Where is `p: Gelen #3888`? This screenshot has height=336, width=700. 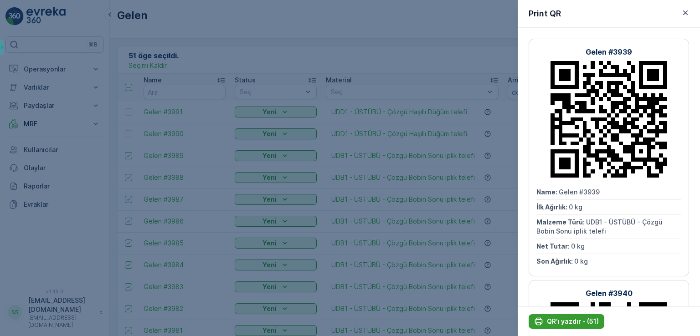
p: Gelen #3888 is located at coordinates (349, 13).